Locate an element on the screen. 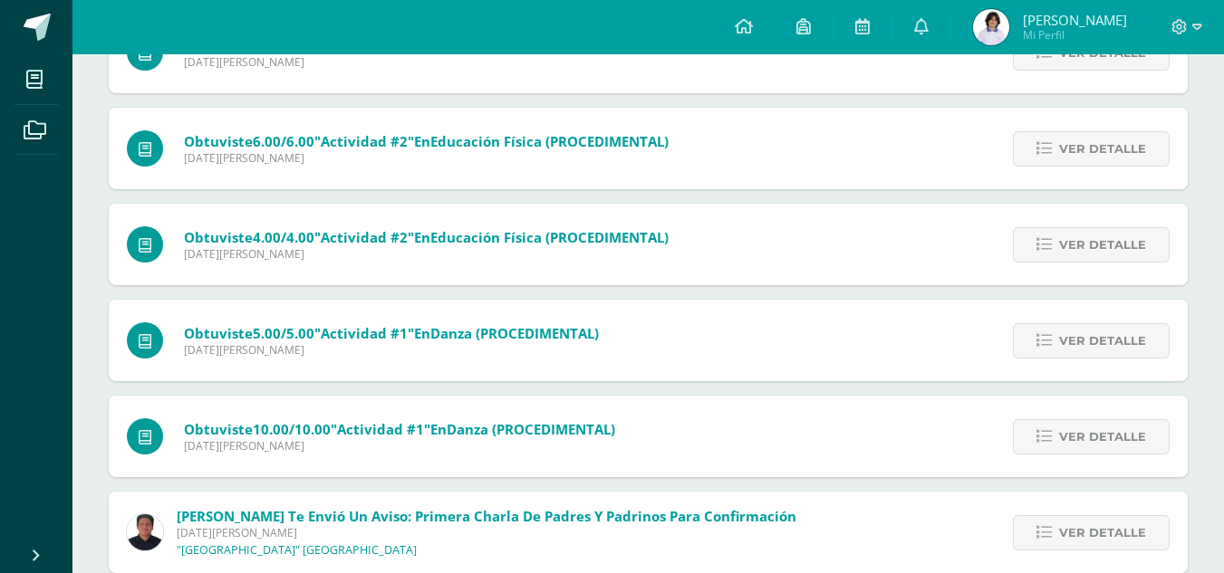  img: a5fef2e16108585c4a823a1acb3af389.png is located at coordinates (991, 27).